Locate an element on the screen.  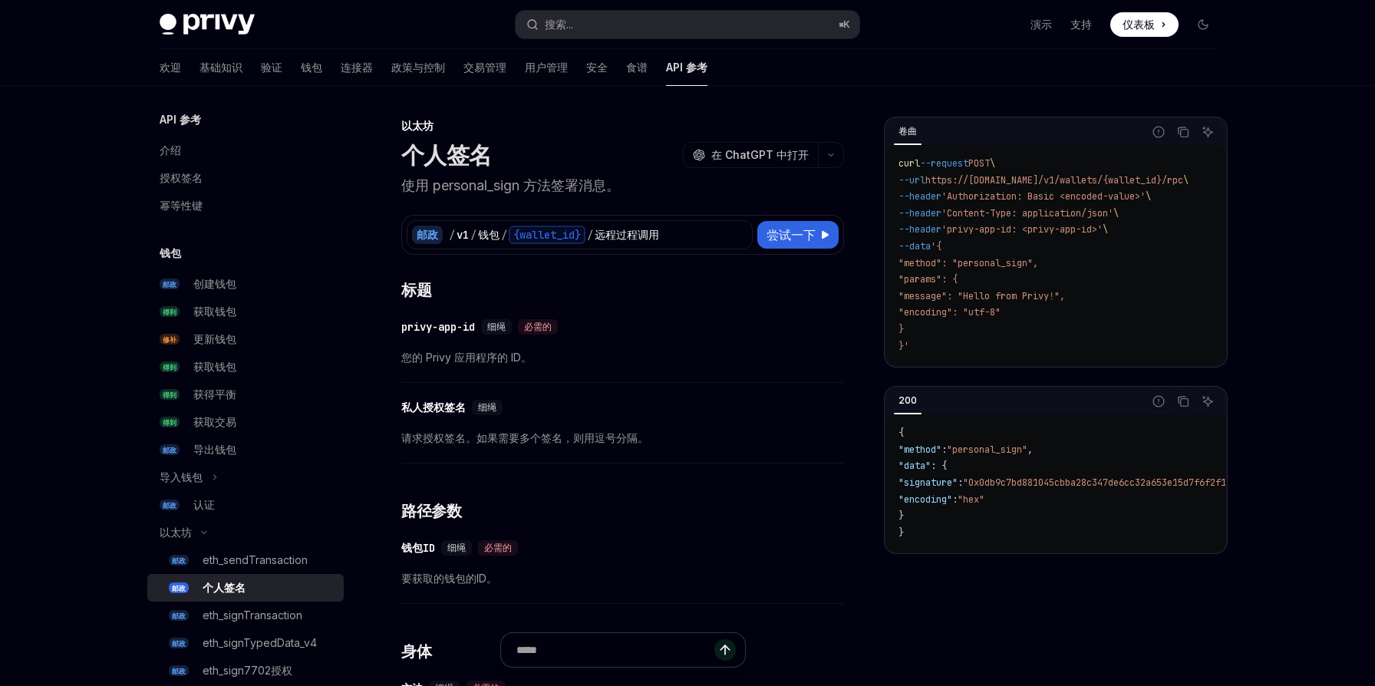
a: 得到获取交易 is located at coordinates (246, 422).